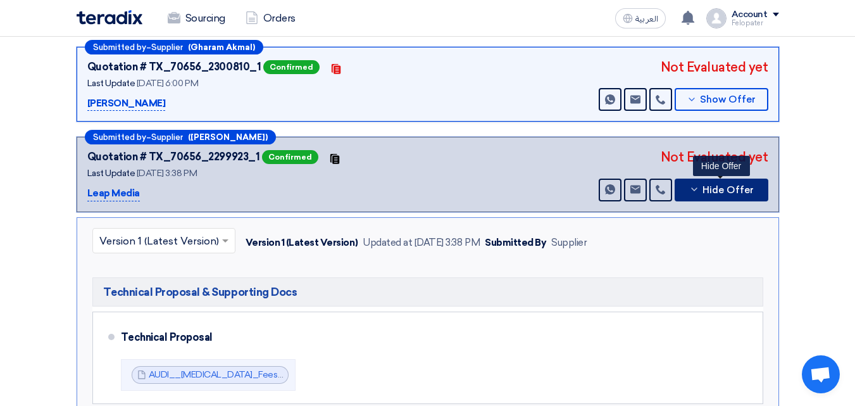 Image resolution: width=855 pixels, height=406 pixels. What do you see at coordinates (110, 17) in the screenshot?
I see `img: Teradix logo` at bounding box center [110, 17].